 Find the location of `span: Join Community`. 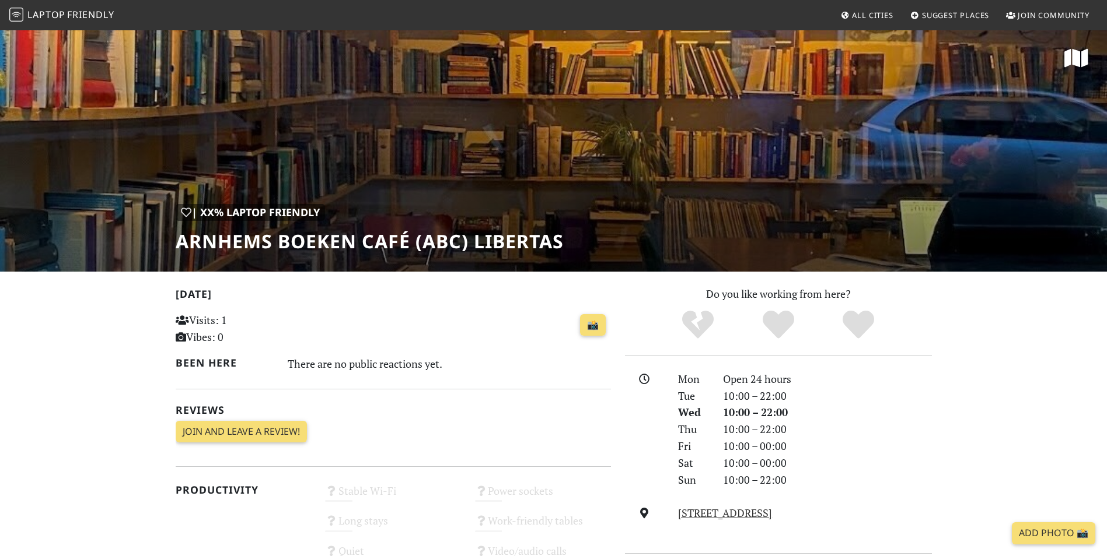

span: Join Community is located at coordinates (1053, 15).